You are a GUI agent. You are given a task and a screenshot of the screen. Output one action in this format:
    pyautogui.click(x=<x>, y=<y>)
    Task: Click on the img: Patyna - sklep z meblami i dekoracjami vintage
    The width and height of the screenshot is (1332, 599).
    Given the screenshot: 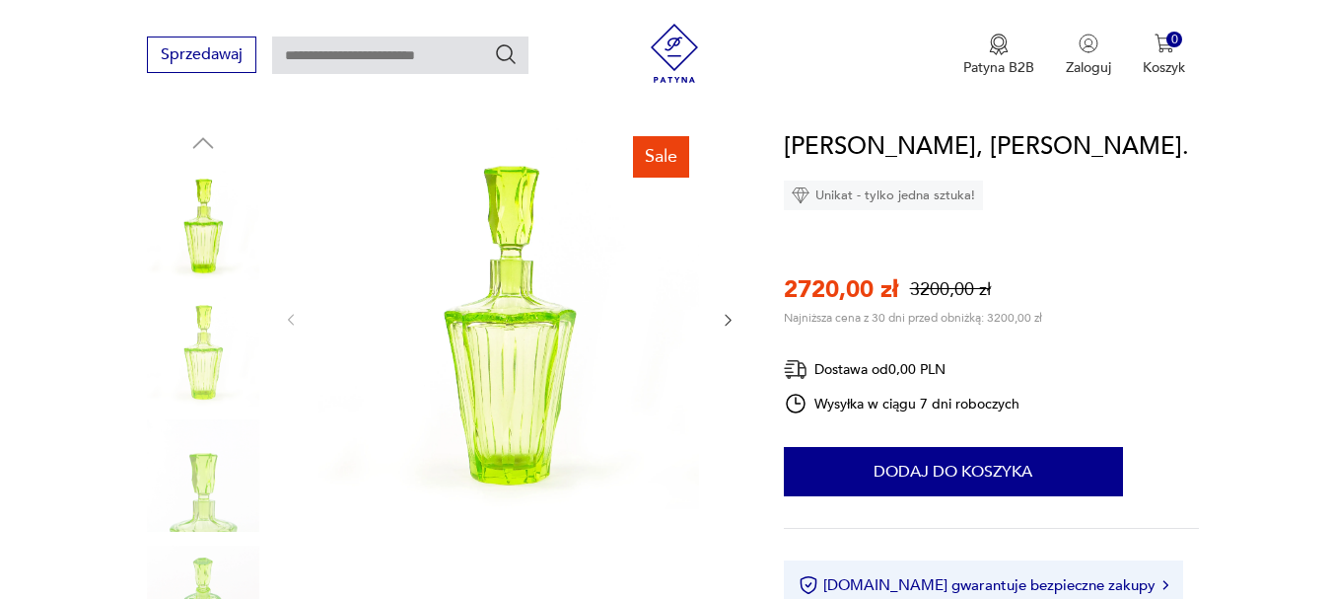 What is the action you would take?
    pyautogui.click(x=674, y=53)
    